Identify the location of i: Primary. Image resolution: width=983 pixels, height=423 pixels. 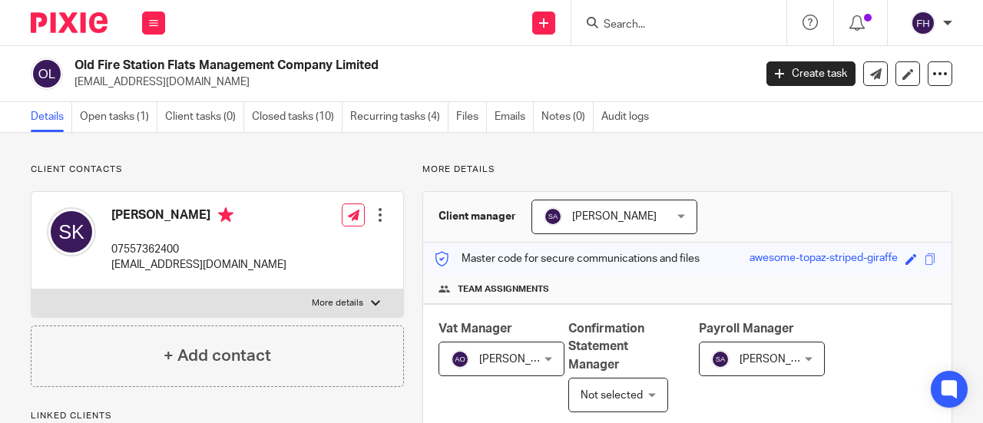
(226, 215).